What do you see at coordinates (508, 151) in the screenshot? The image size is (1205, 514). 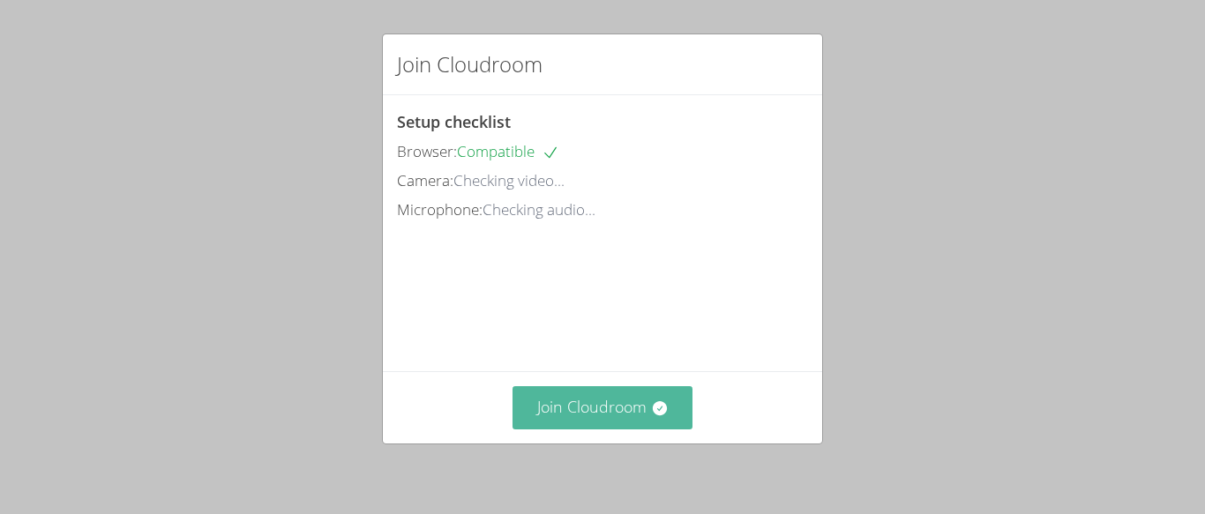 I see `span: Compatible` at bounding box center [508, 151].